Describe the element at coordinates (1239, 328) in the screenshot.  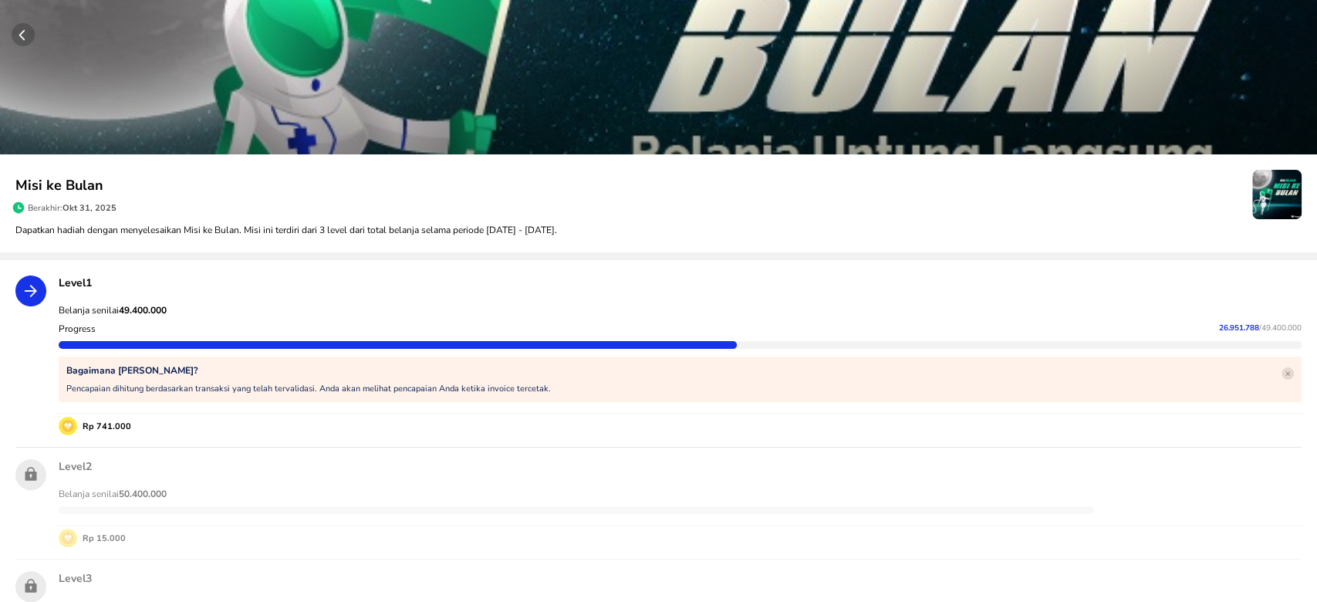
I see `span: 26.951.788` at that location.